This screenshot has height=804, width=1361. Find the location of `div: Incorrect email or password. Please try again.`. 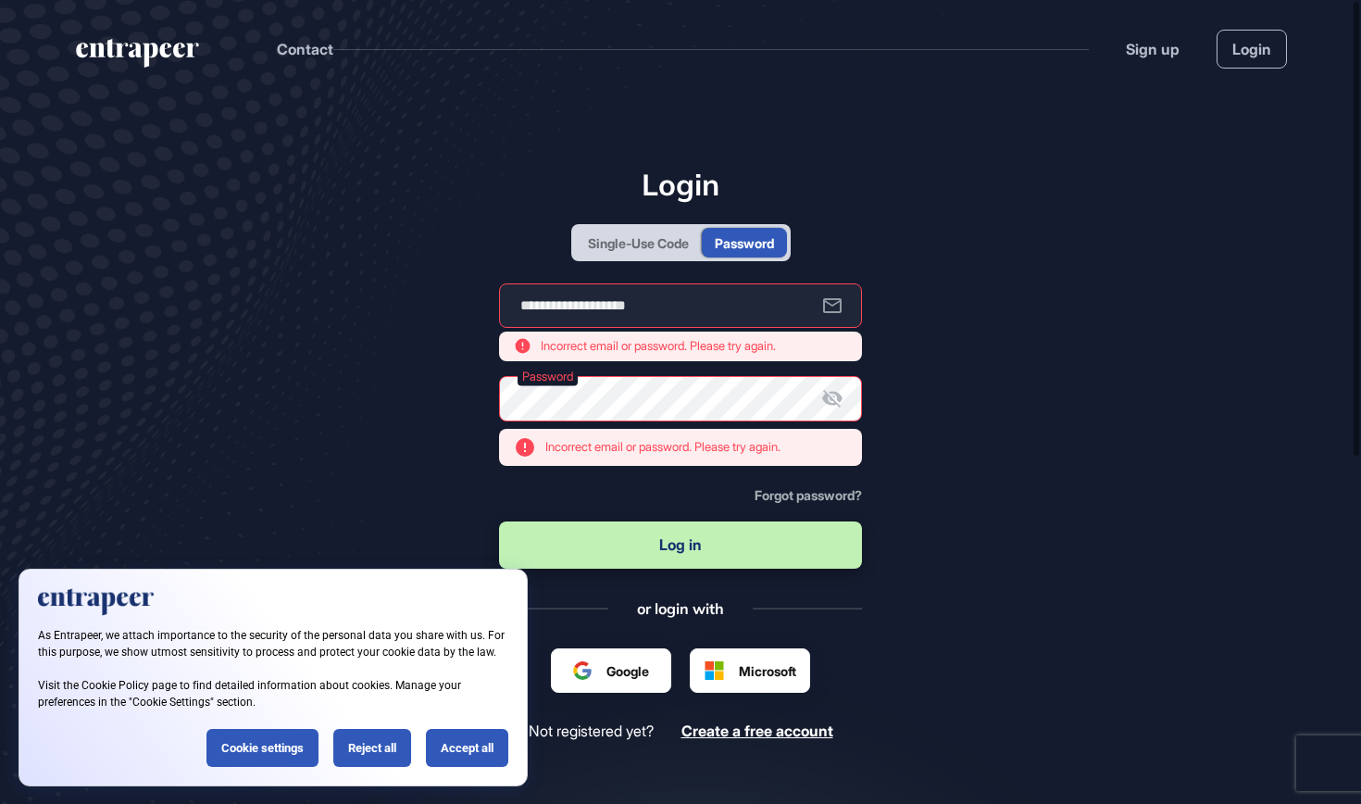

div: Incorrect email or password. Please try again. is located at coordinates (663, 446).